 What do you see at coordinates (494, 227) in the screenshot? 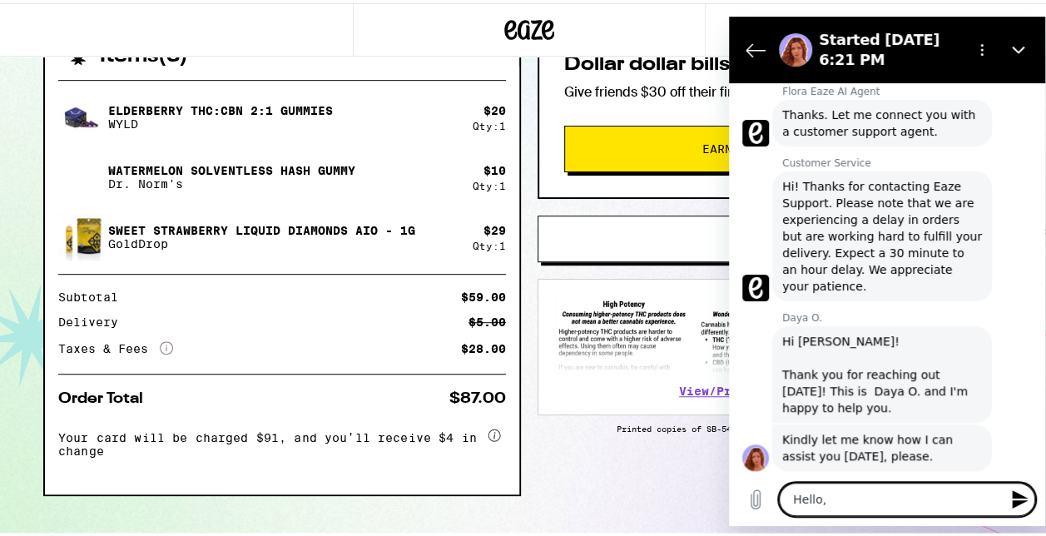
I see `div: $ 29` at bounding box center [494, 227].